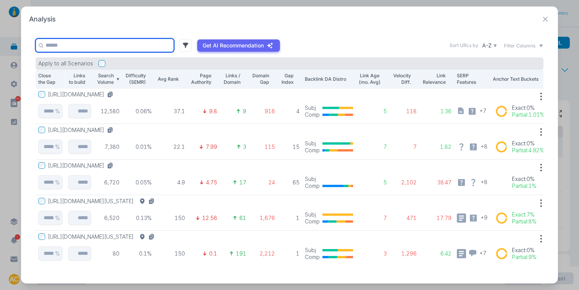  What do you see at coordinates (264, 183) in the screenshot?
I see `p: 24` at bounding box center [264, 183].